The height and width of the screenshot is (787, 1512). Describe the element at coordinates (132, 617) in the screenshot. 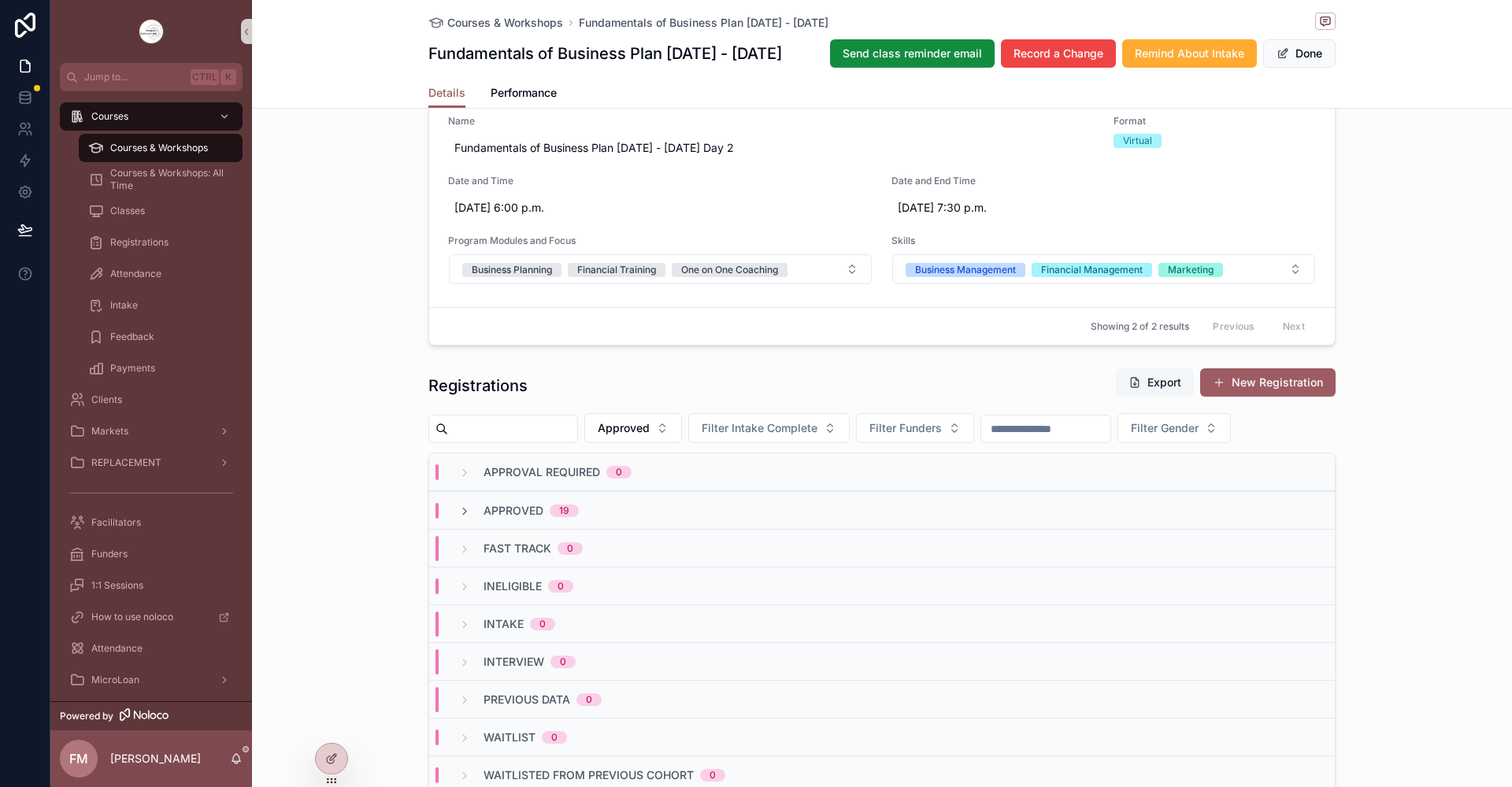

I see `span: How to use noloco` at that location.